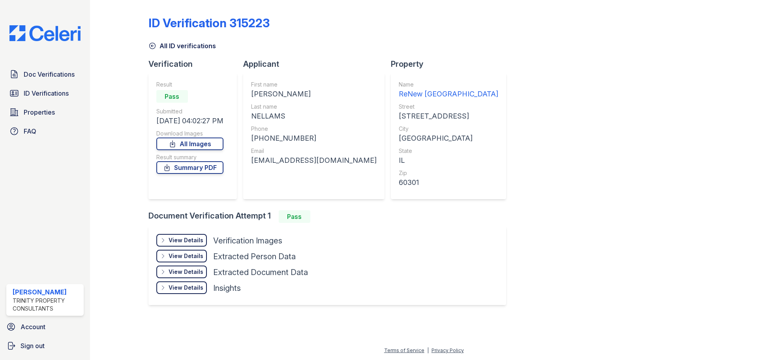 This screenshot has width=758, height=360. What do you see at coordinates (261, 272) in the screenshot?
I see `div: Extracted Document Data` at bounding box center [261, 272].